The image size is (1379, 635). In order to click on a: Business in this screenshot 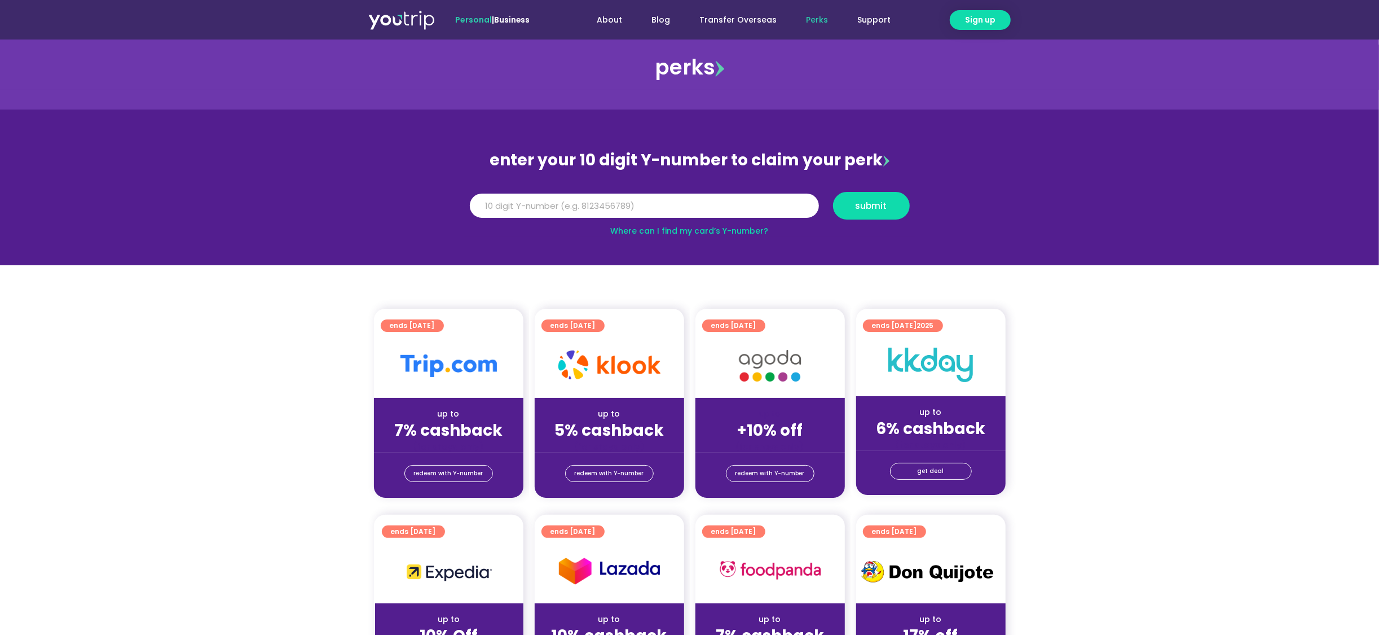, I will do `click(512, 20)`.